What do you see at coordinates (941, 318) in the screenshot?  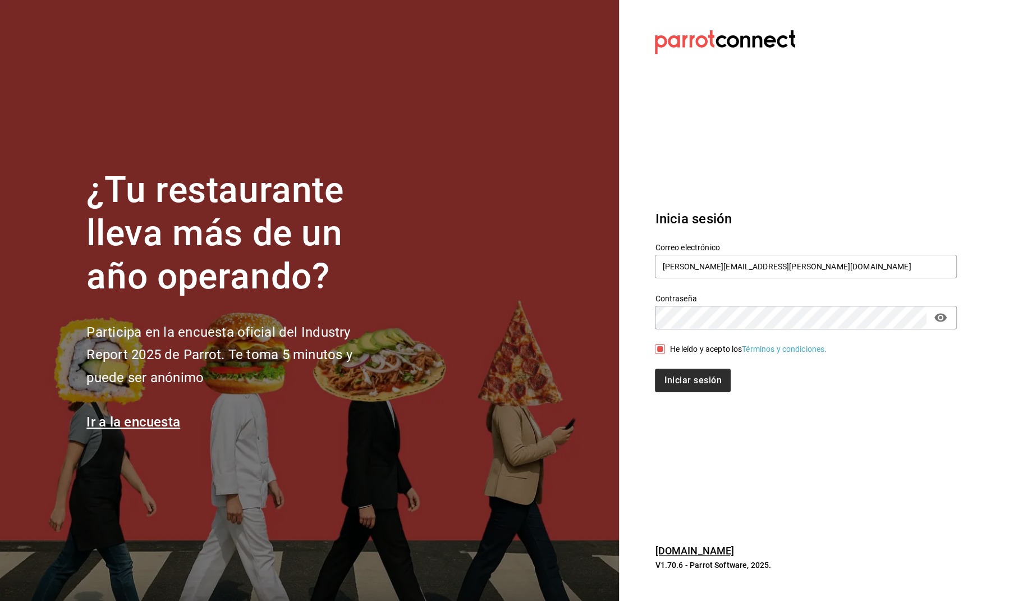 I see `button: passwordField` at bounding box center [941, 318].